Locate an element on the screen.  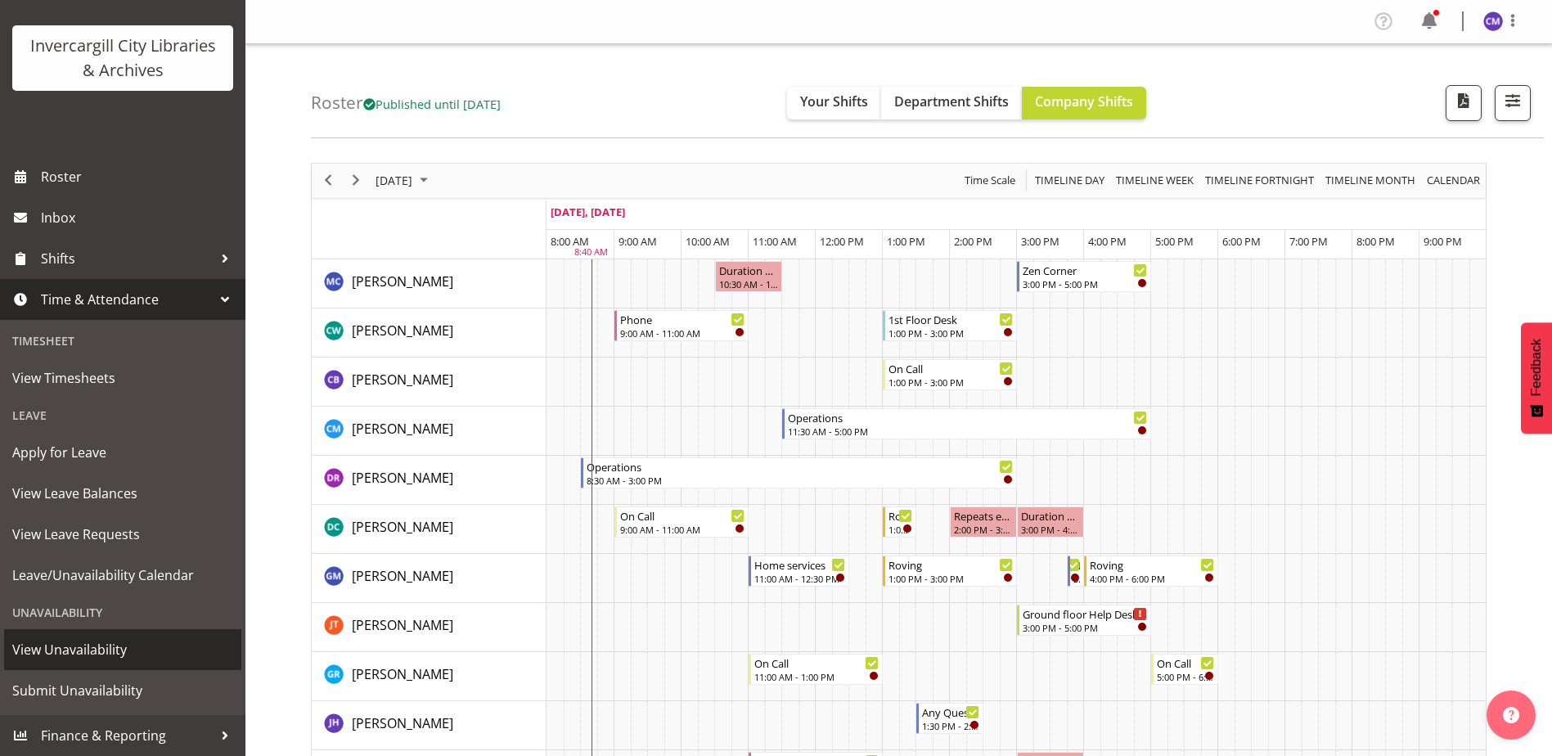
div: Phone is located at coordinates (682, 319).